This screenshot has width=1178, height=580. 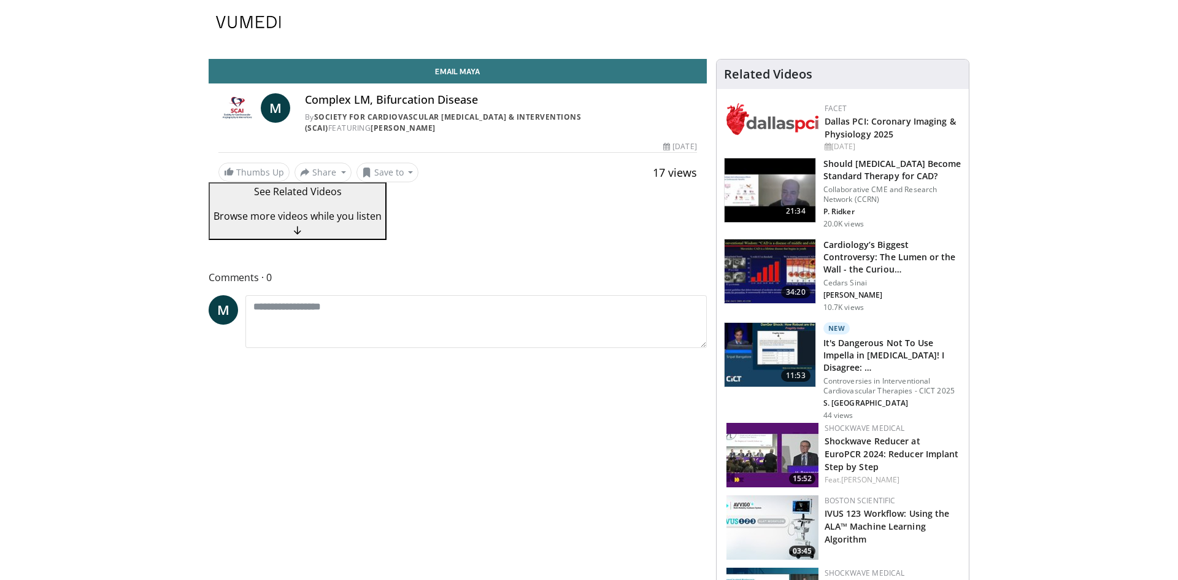 I want to click on a: Shockwave Reducer at EuroPCR 2024: Reducer Implant Step by Step, so click(x=891, y=453).